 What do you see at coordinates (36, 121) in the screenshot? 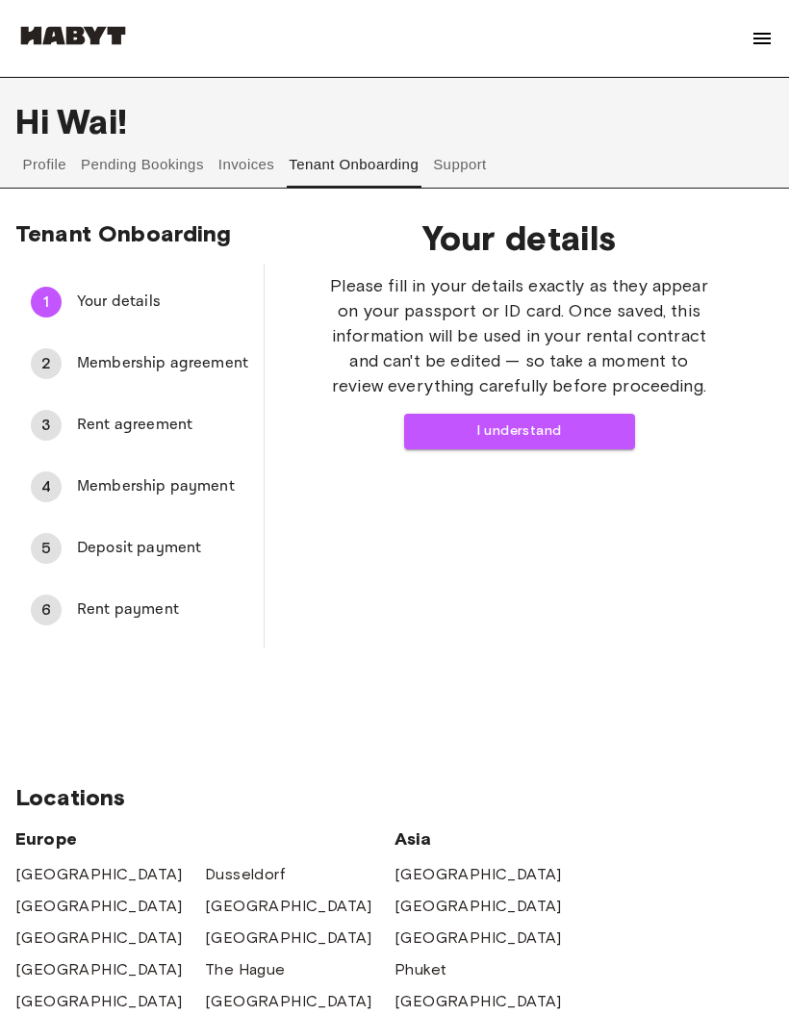
I see `span: Hi` at bounding box center [36, 121].